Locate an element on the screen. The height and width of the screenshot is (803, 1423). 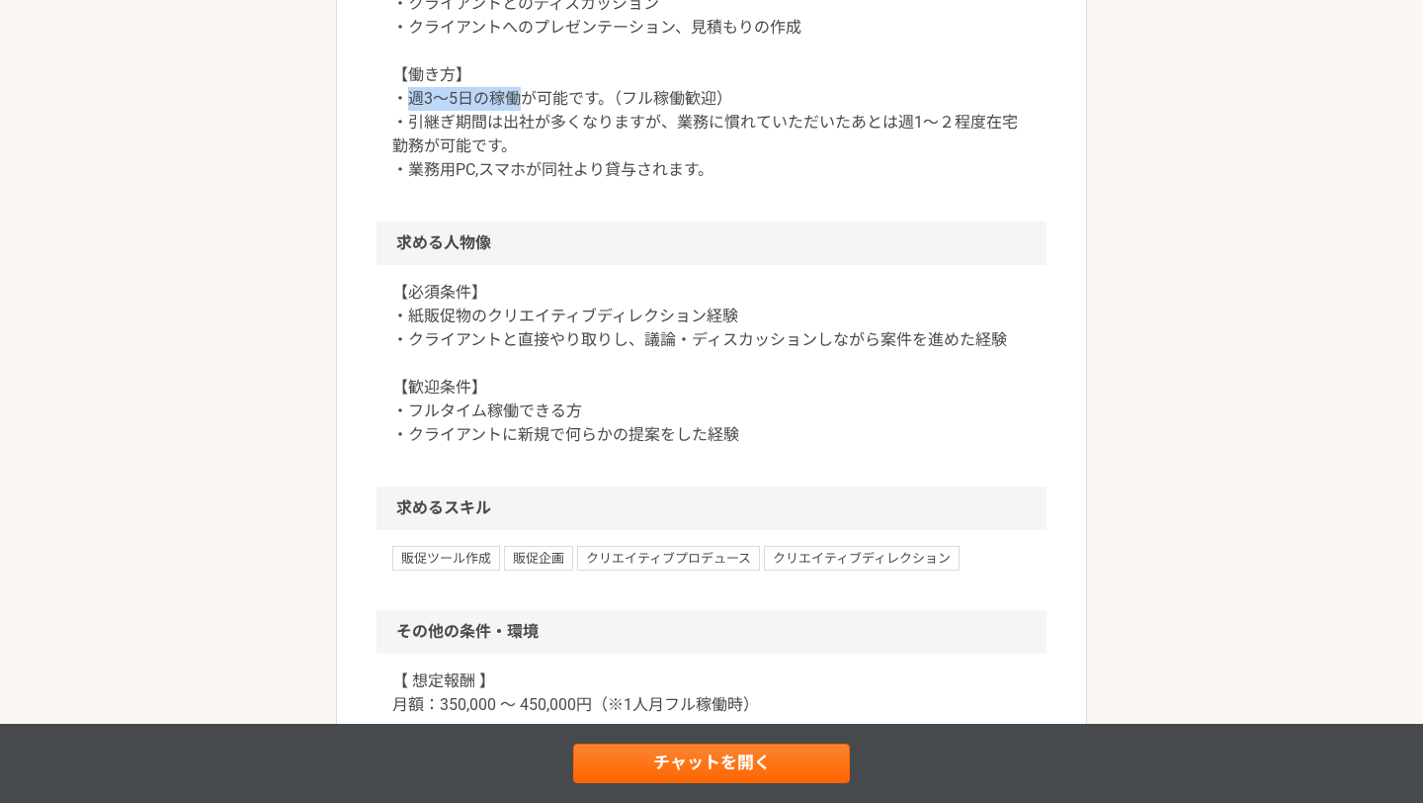
h2: その他の条件・環境 is located at coordinates (712, 632).